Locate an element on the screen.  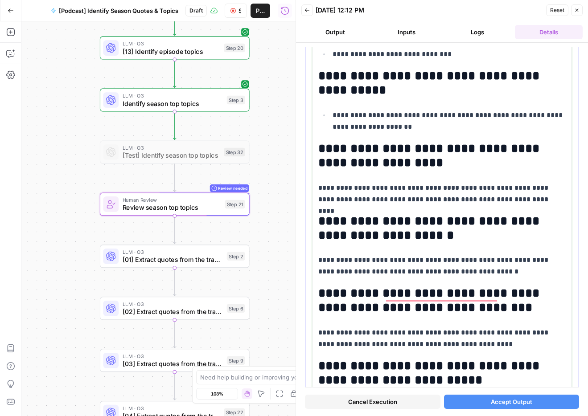
span: [Podcast] Identify Season Quotes & Topics is located at coordinates (119, 11).